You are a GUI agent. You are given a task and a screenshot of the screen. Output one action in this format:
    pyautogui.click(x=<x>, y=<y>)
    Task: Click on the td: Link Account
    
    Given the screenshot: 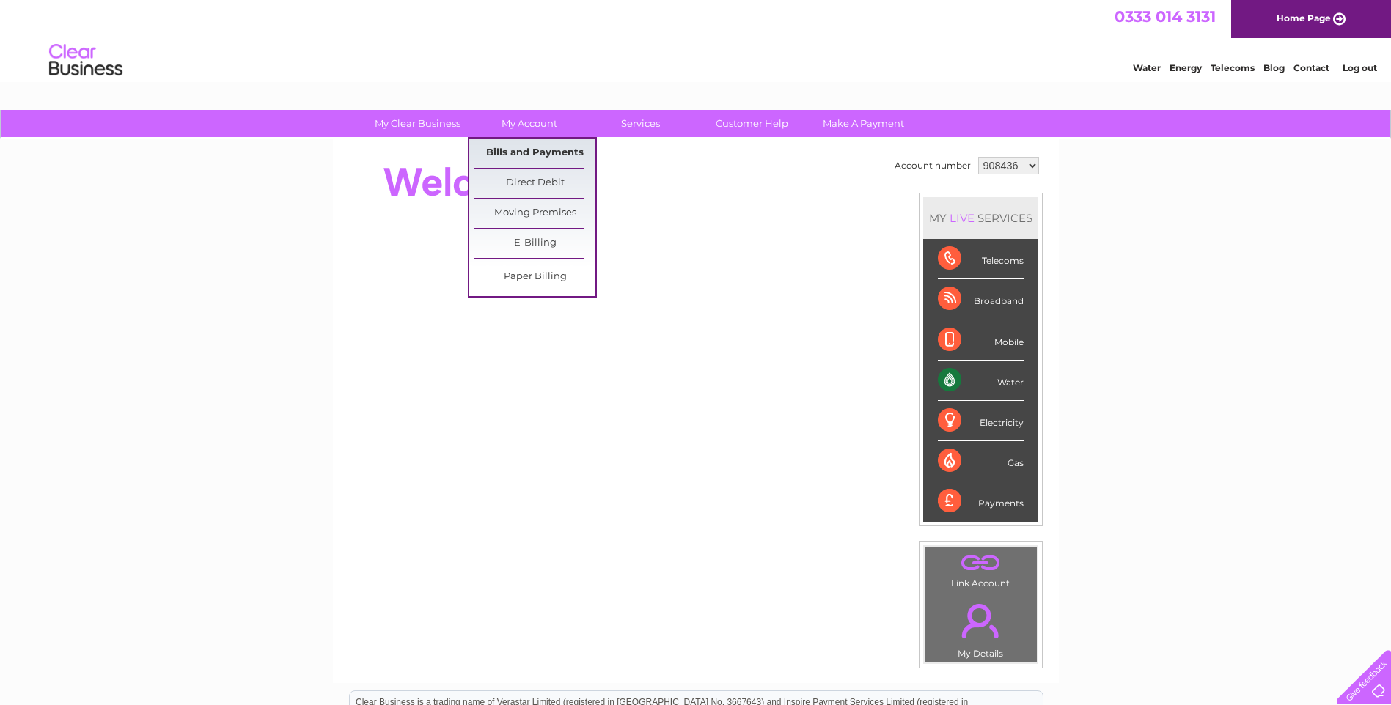 What is the action you would take?
    pyautogui.click(x=980, y=569)
    